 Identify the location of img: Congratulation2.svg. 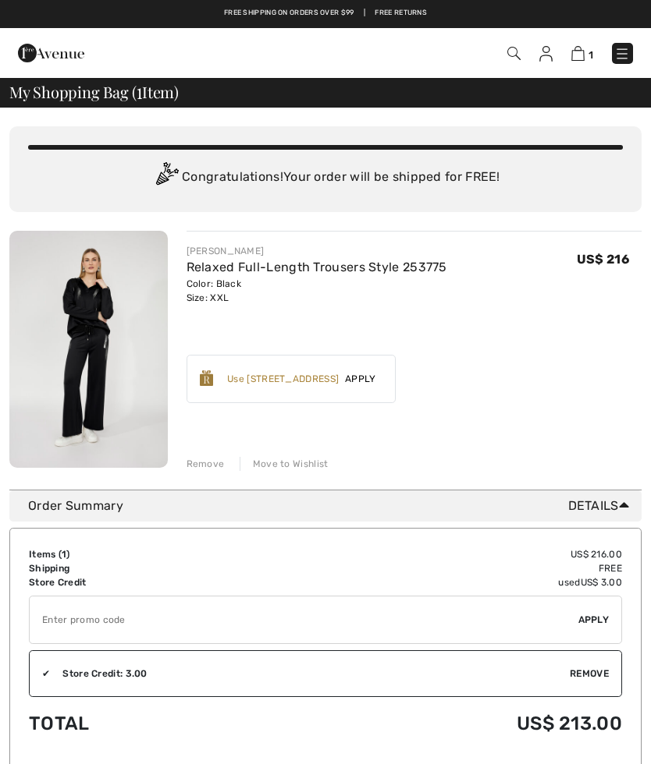
(166, 178).